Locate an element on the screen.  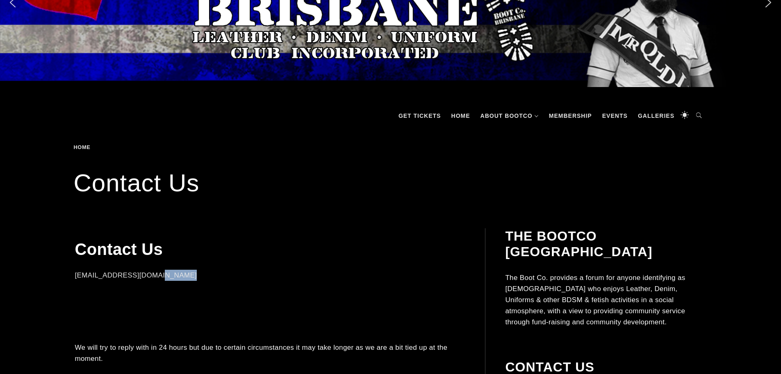
a: Galleries is located at coordinates (656, 116).